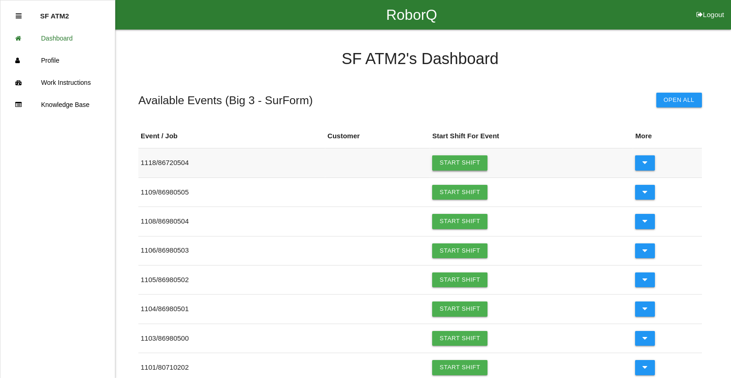  Describe the element at coordinates (54, 12) in the screenshot. I see `p: SF ATM2` at that location.